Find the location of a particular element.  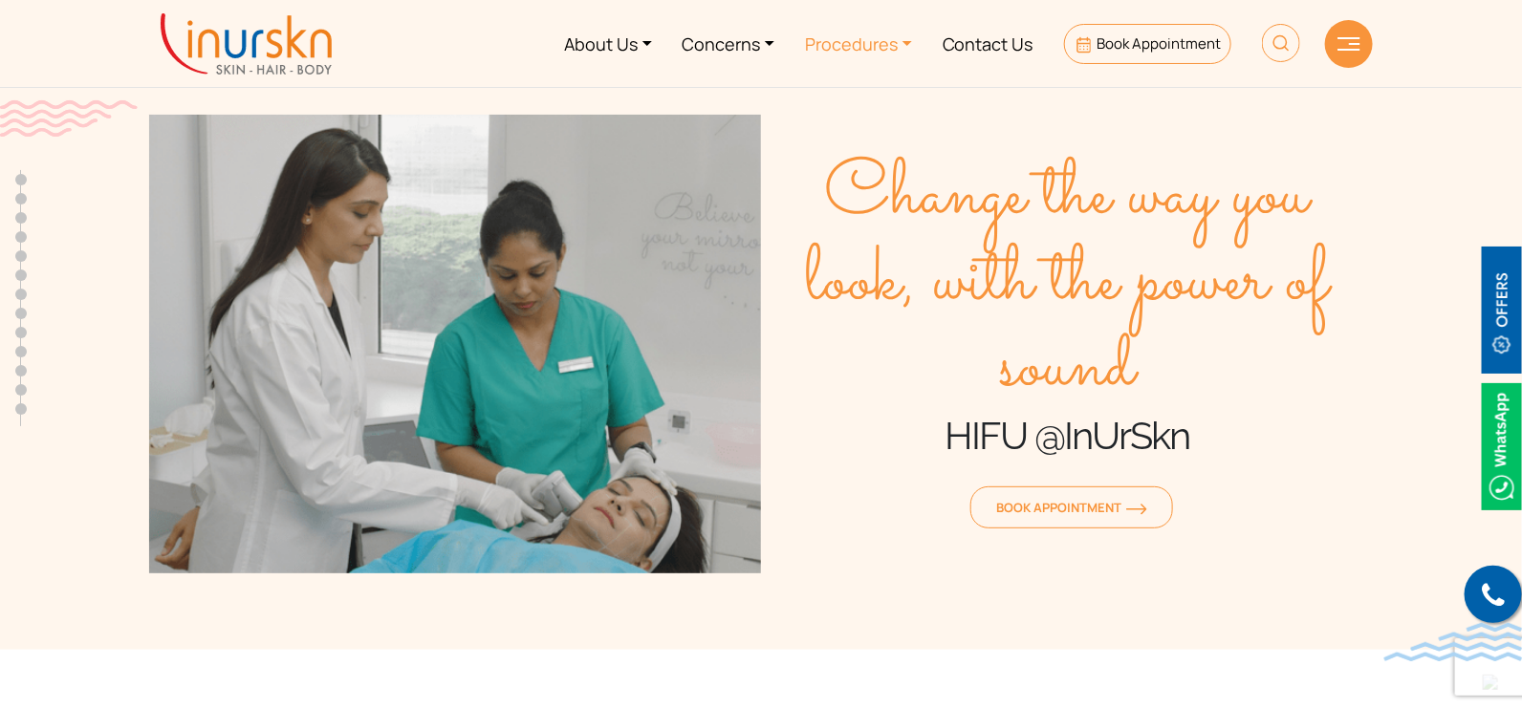

a: Contact Us is located at coordinates (987, 43).